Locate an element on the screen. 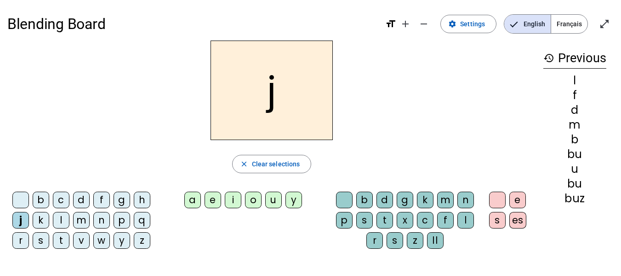 Image resolution: width=621 pixels, height=276 pixels. div: ll is located at coordinates (436, 240).